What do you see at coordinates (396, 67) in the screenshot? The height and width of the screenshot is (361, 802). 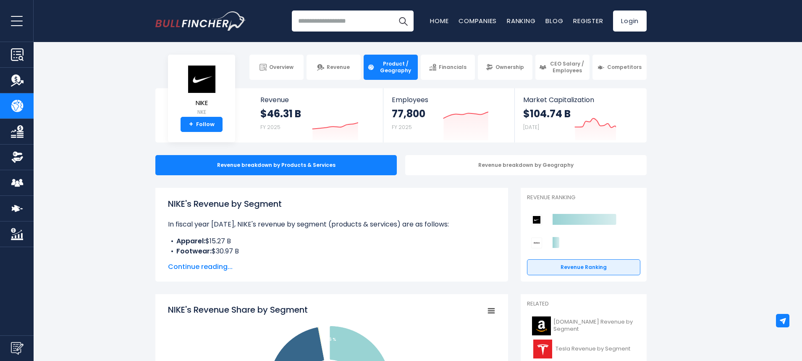 I see `span: Product / Geography` at bounding box center [396, 67].